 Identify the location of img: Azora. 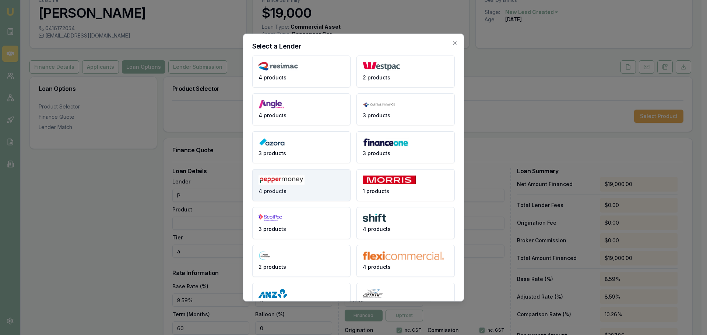
(272, 142).